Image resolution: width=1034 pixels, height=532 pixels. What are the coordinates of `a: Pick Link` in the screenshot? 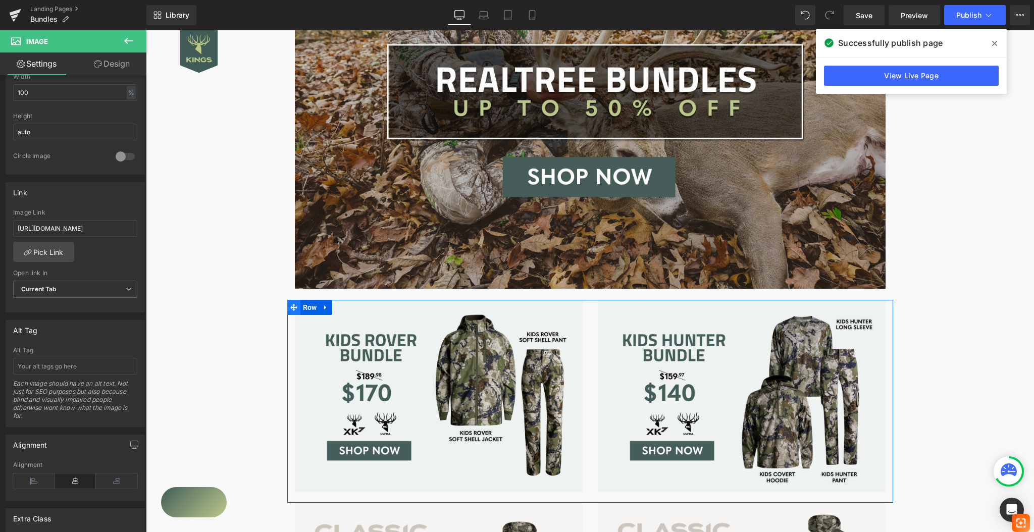 It's located at (43, 252).